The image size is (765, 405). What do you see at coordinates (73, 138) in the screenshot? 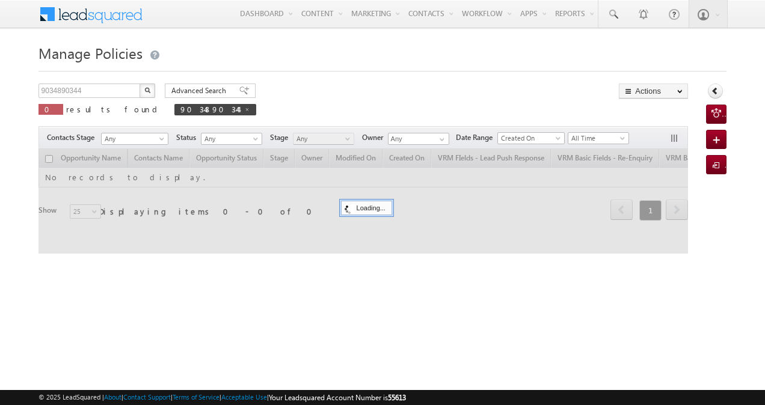
I see `span: Contacts Stage` at bounding box center [73, 138].